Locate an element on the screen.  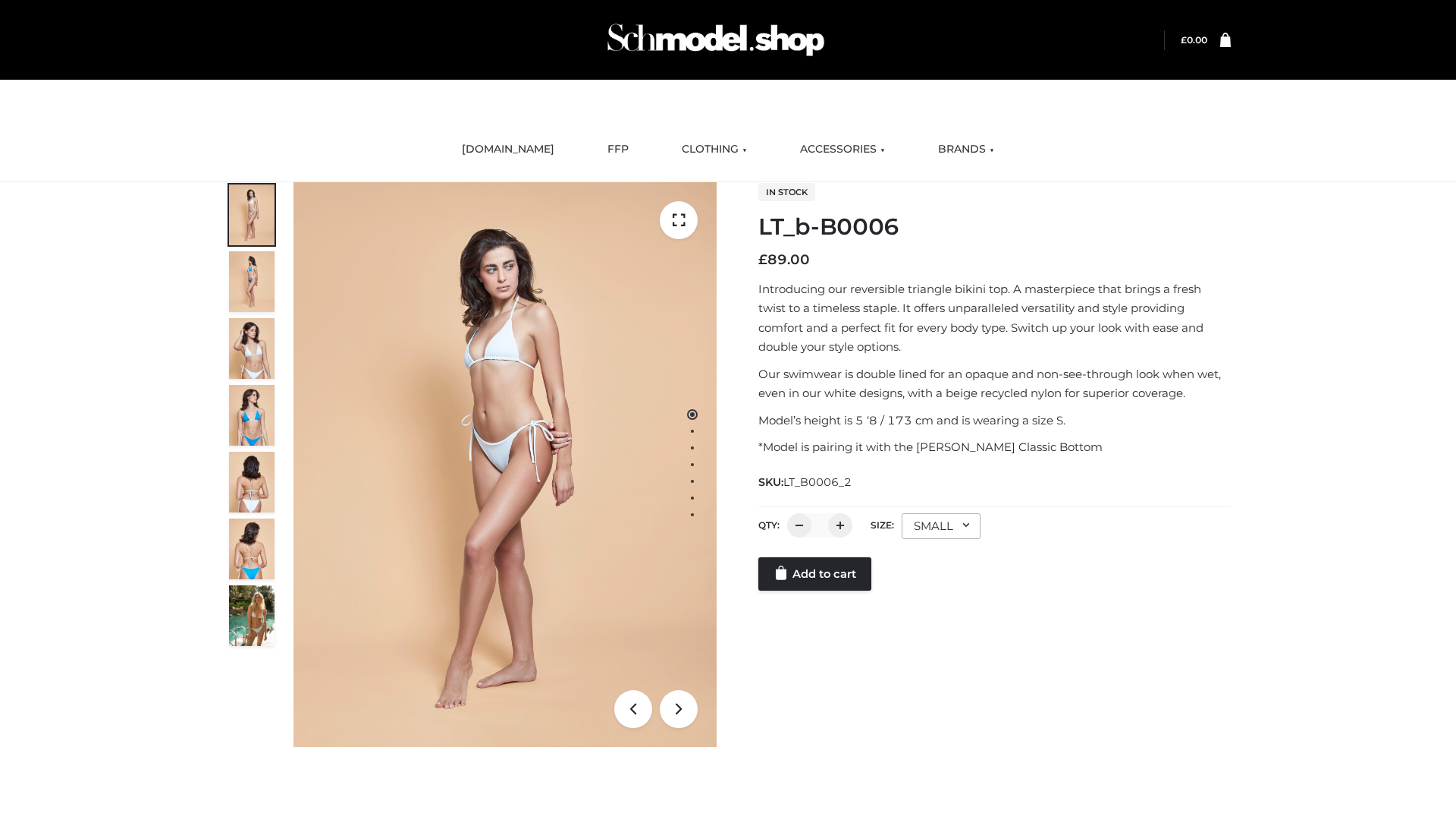
img: ArielClassicBikiniTop_CloudNine_AzureSky_OW114ECO_7-scaled.jpg is located at coordinates (252, 482).